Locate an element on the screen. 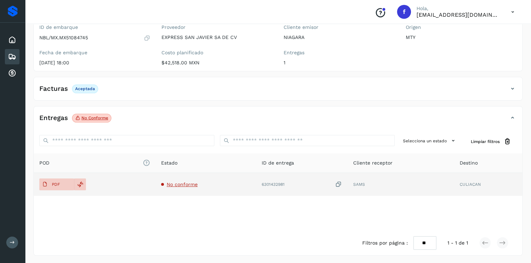  div: EntregasNo conforme is located at coordinates (278, 121).